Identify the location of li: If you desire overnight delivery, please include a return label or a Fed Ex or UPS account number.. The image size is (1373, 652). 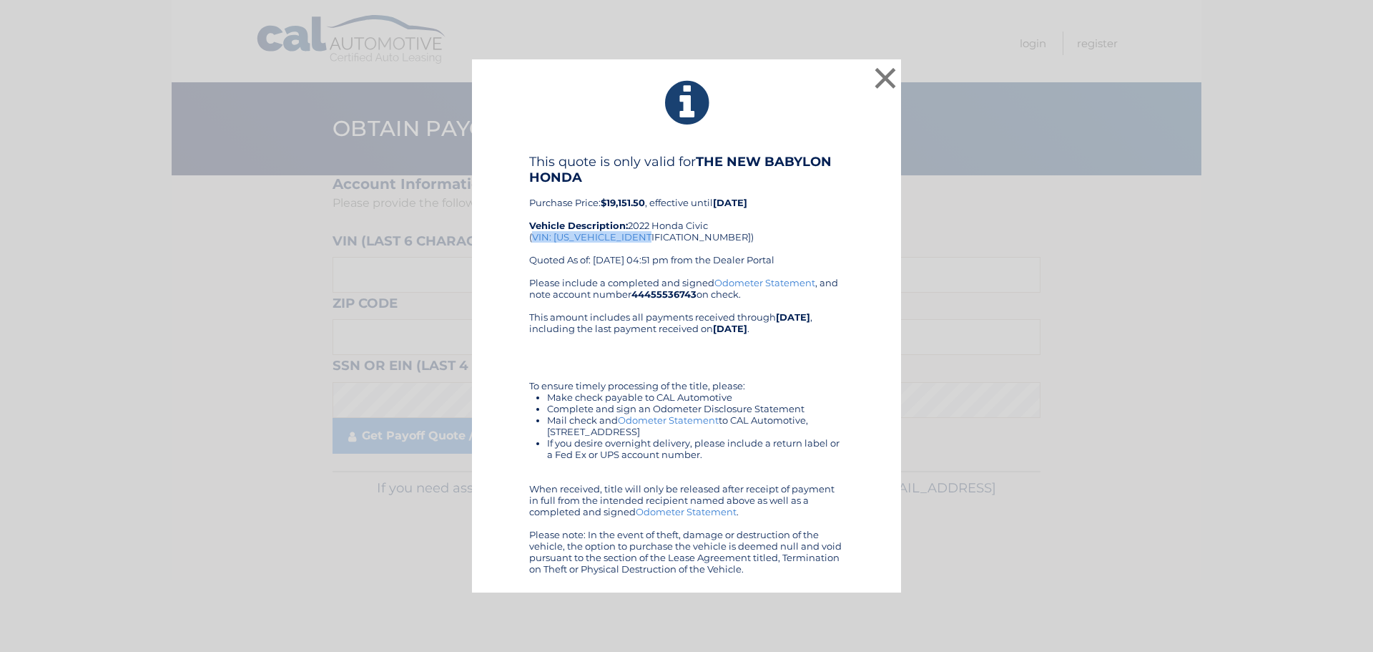
(695, 448).